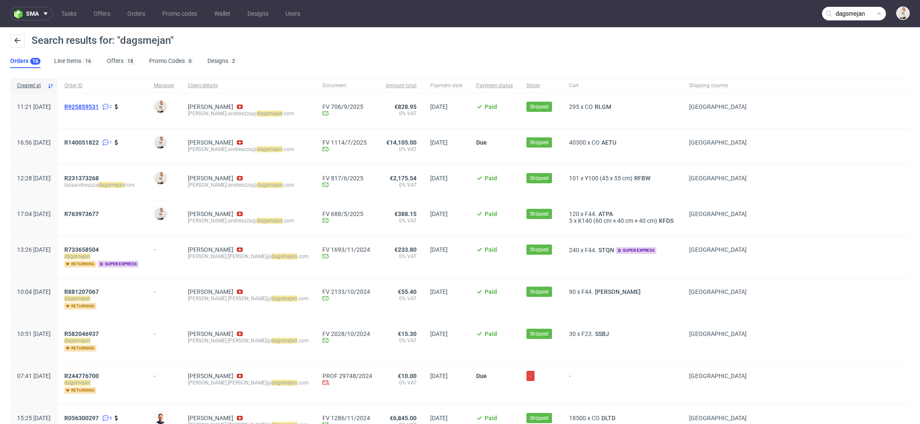  What do you see at coordinates (347, 376) in the screenshot?
I see `a: PROF 29748/2024` at bounding box center [347, 376].